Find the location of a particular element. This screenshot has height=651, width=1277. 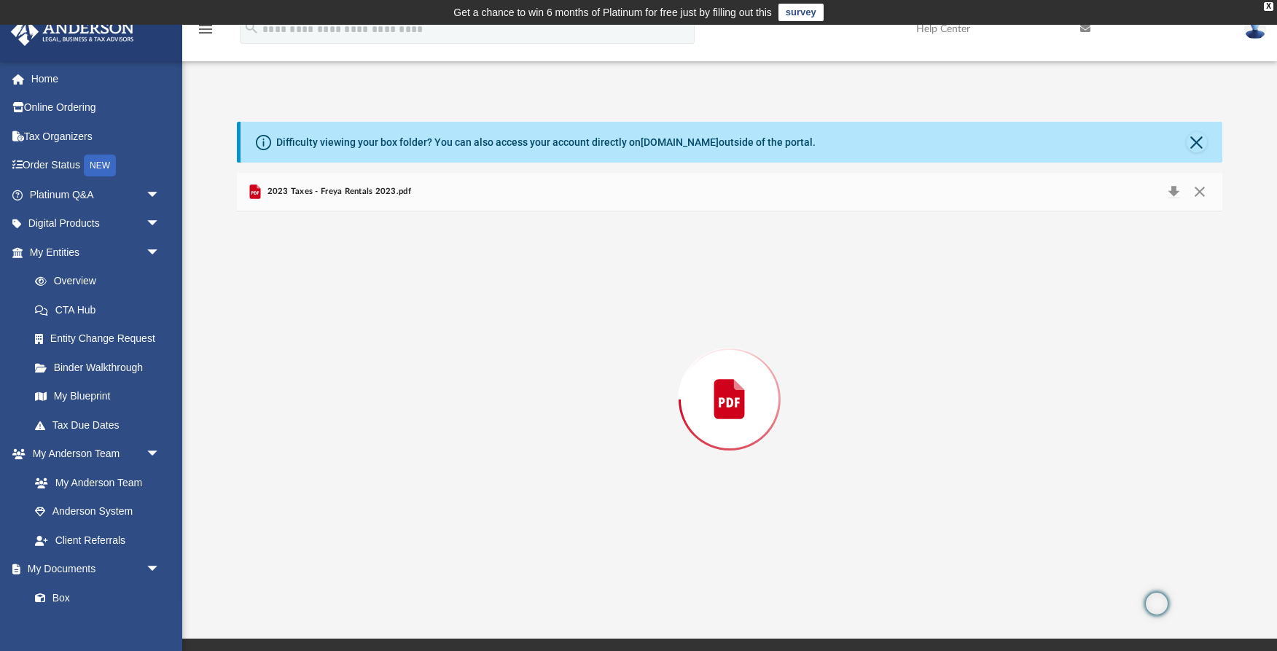

a: Box is located at coordinates (94, 597).